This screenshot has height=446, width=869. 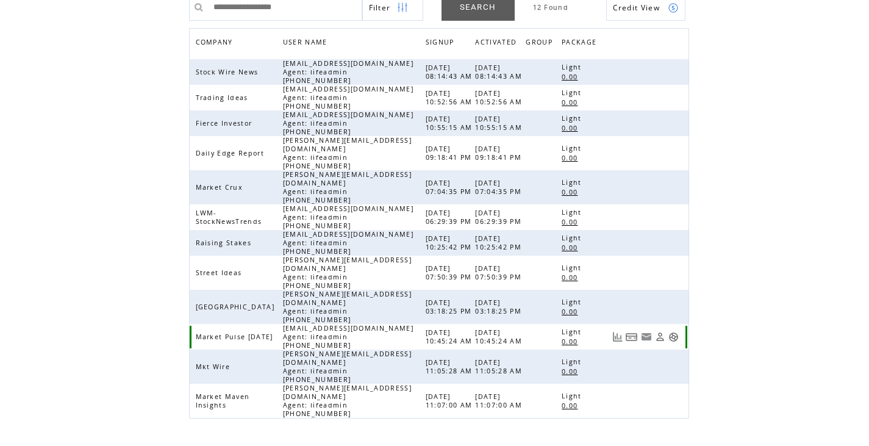 What do you see at coordinates (551, 7) in the screenshot?
I see `span: 12 Found` at bounding box center [551, 7].